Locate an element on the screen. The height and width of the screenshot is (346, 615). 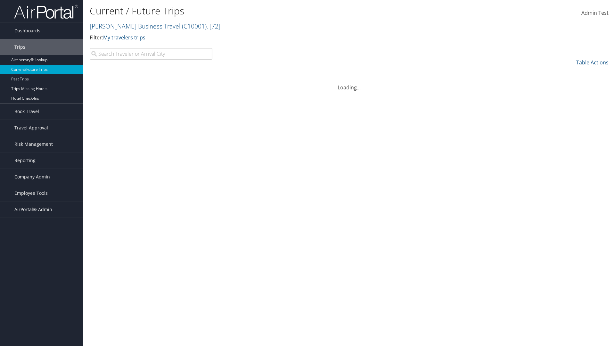
span: ( C10001 ) is located at coordinates (194, 26).